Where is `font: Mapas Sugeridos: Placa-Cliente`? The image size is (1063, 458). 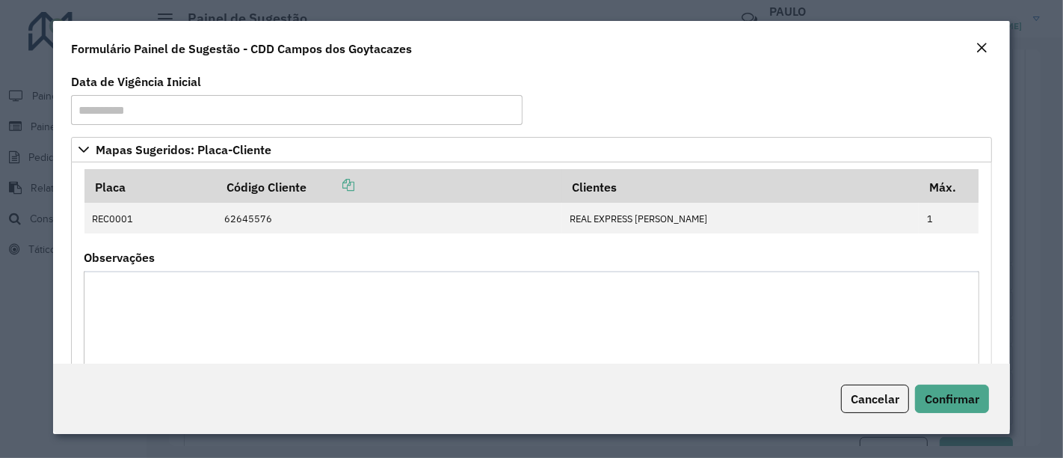
font: Mapas Sugeridos: Placa-Cliente is located at coordinates (183, 150).